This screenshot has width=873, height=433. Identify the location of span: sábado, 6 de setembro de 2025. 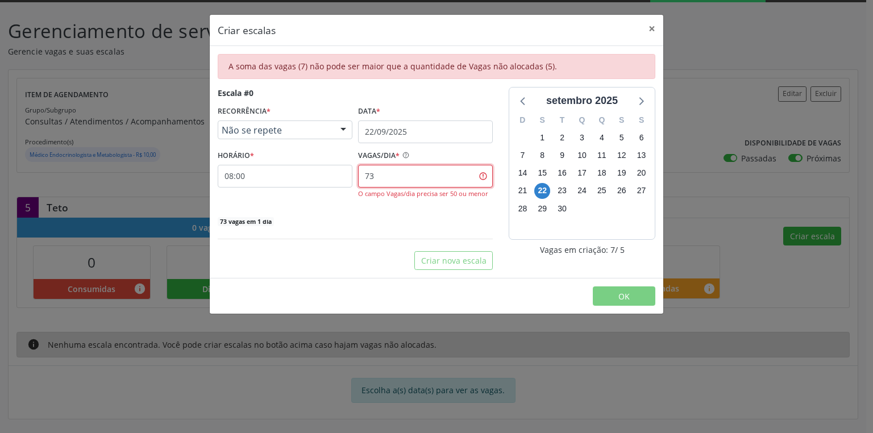
(641, 137).